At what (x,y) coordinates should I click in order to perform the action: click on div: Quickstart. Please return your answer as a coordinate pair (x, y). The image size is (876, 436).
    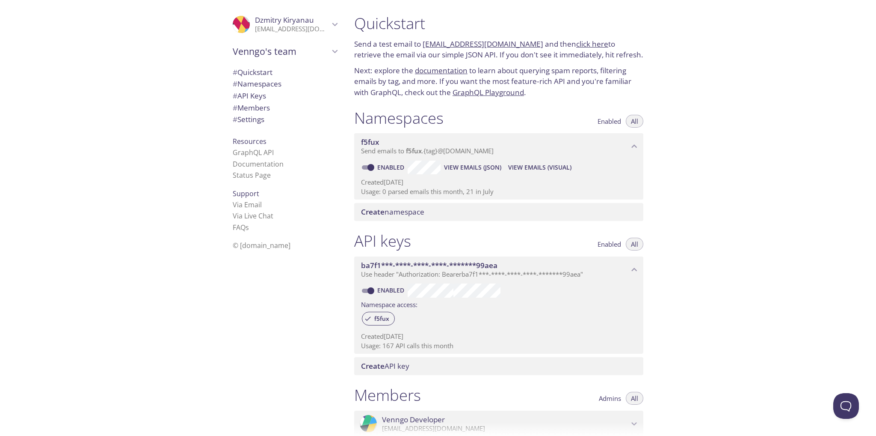
    Looking at the image, I should click on (285, 72).